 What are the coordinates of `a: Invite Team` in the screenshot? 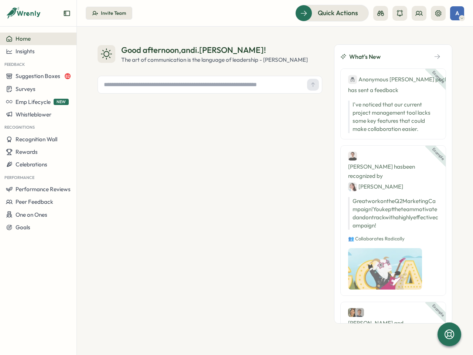 It's located at (109, 13).